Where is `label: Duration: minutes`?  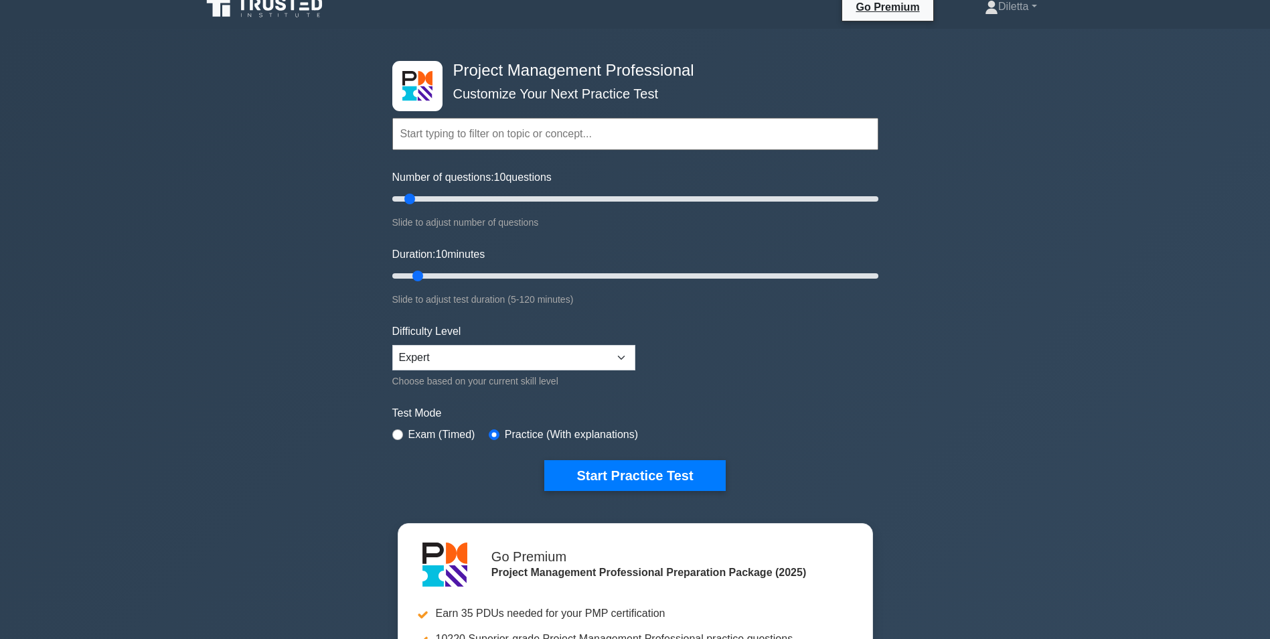 label: Duration: minutes is located at coordinates (439, 254).